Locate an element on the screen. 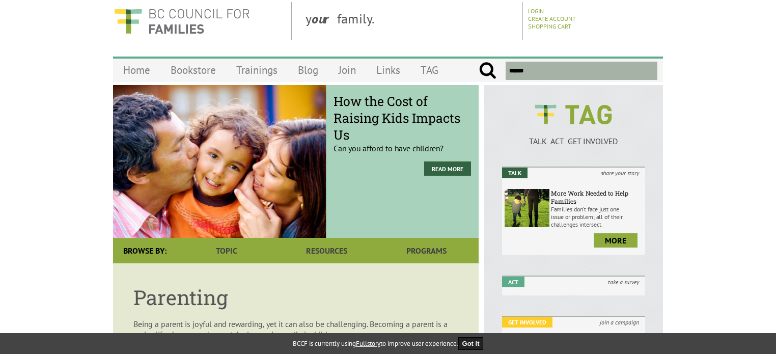 This screenshot has height=354, width=776. input: Submit is located at coordinates (487, 71).